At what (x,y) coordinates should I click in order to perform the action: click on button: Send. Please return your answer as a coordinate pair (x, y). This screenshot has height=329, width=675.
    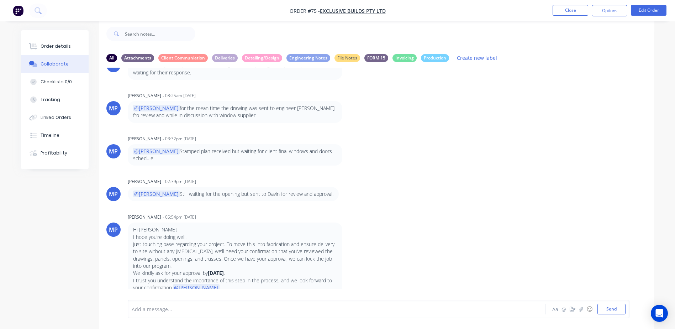
    Looking at the image, I should click on (611, 309).